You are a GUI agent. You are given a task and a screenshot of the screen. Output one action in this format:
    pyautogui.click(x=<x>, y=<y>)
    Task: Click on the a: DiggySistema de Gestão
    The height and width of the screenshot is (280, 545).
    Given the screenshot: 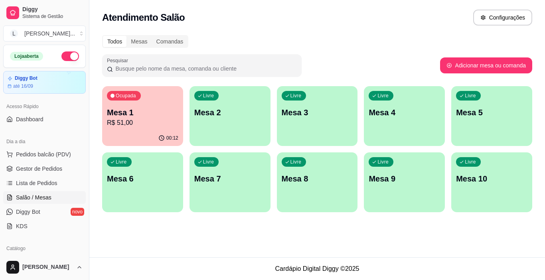 What is the action you would take?
    pyautogui.click(x=44, y=13)
    